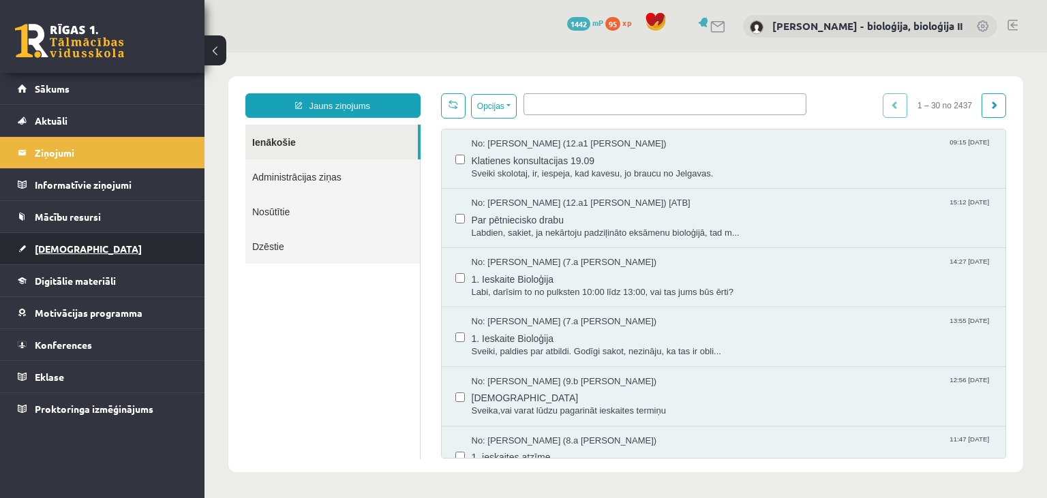  What do you see at coordinates (52, 89) in the screenshot?
I see `span: Sākums` at bounding box center [52, 89].